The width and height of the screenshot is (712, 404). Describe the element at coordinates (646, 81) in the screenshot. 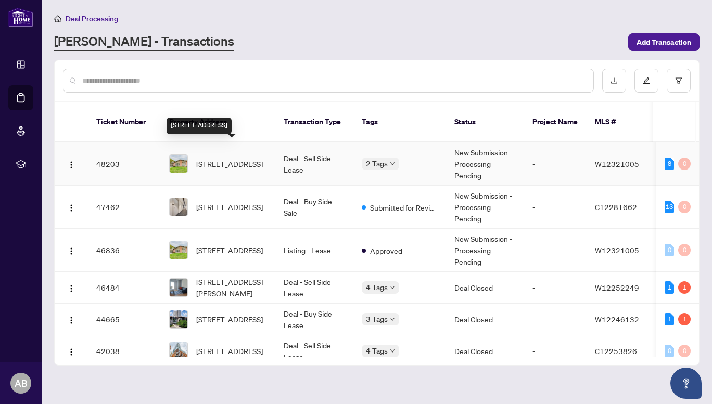

I see `button: edit` at that location.